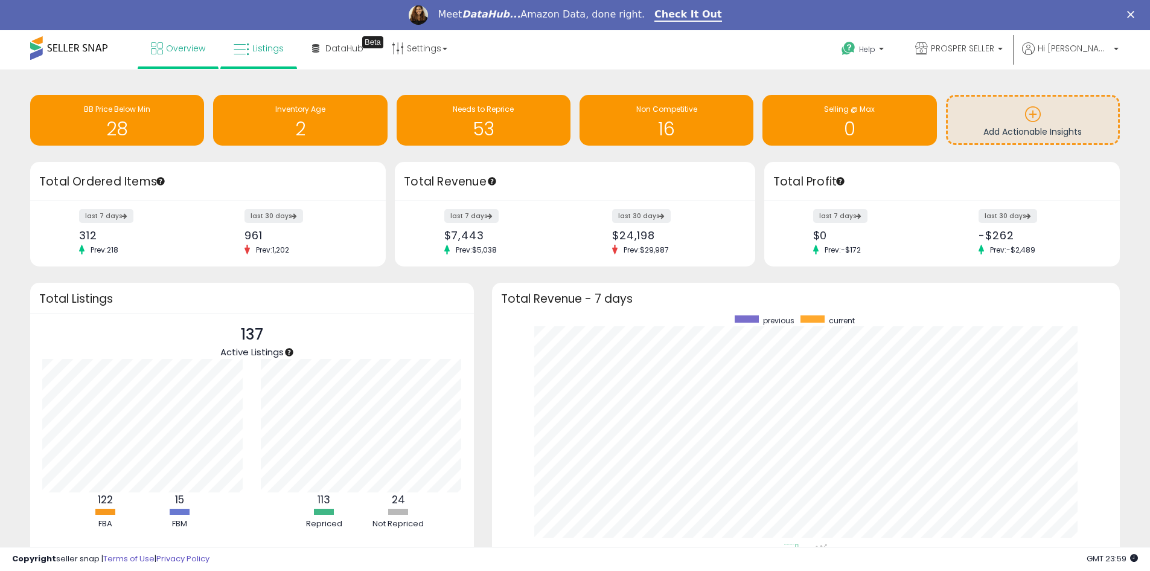 The image size is (1150, 571). I want to click on a: Overview, so click(178, 48).